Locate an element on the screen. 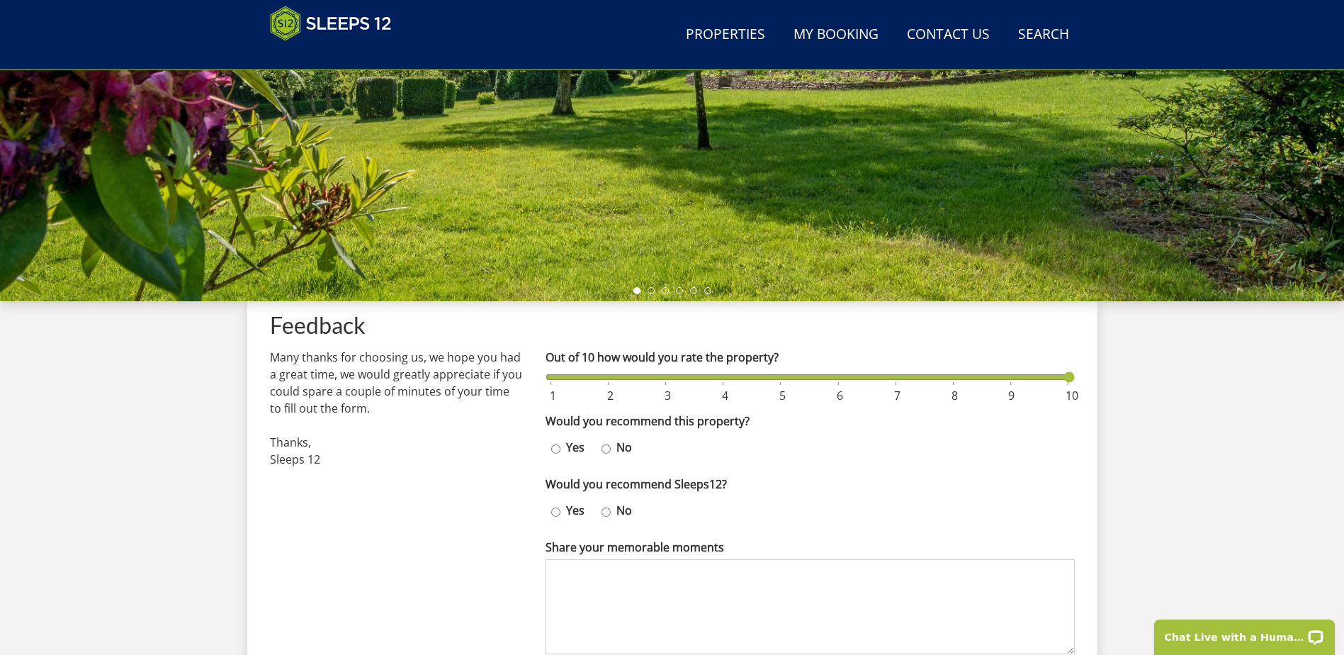 This screenshot has width=1344, height=655. a: Contact Us is located at coordinates (948, 35).